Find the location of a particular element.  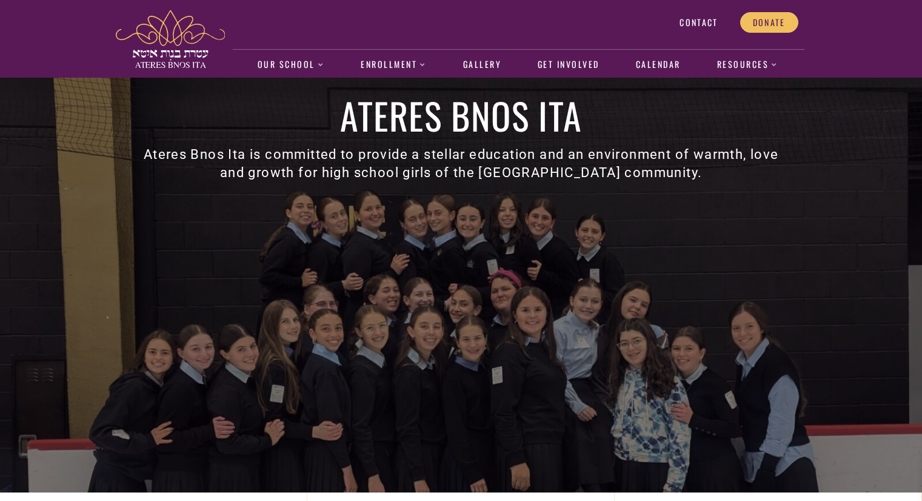

a: Our School is located at coordinates (290, 65).